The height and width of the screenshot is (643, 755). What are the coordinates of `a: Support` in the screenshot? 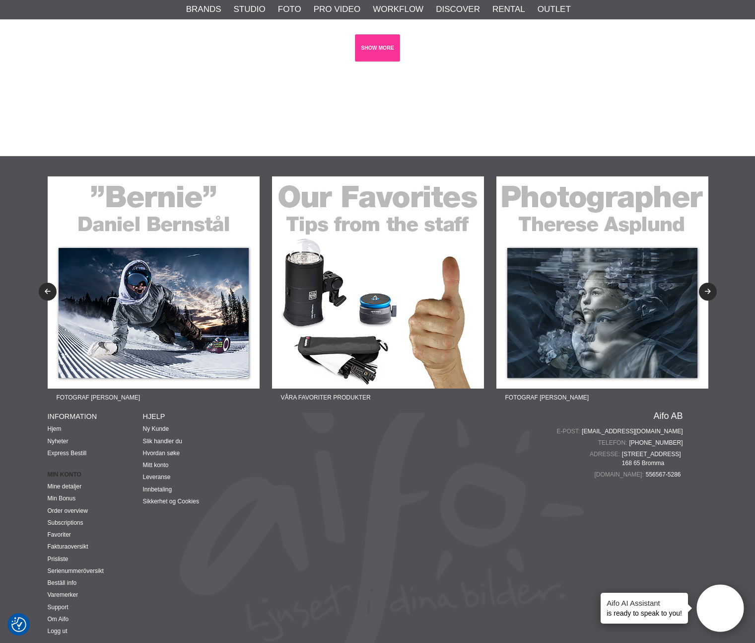 It's located at (58, 607).